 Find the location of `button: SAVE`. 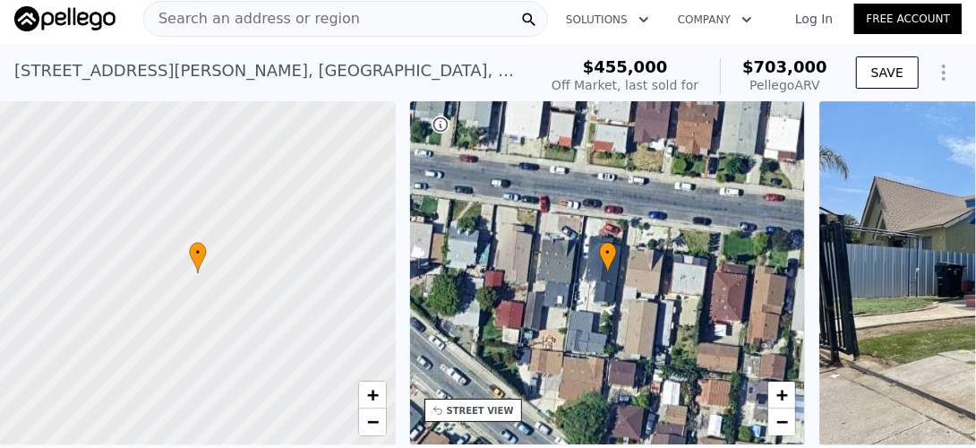

button: SAVE is located at coordinates (887, 73).